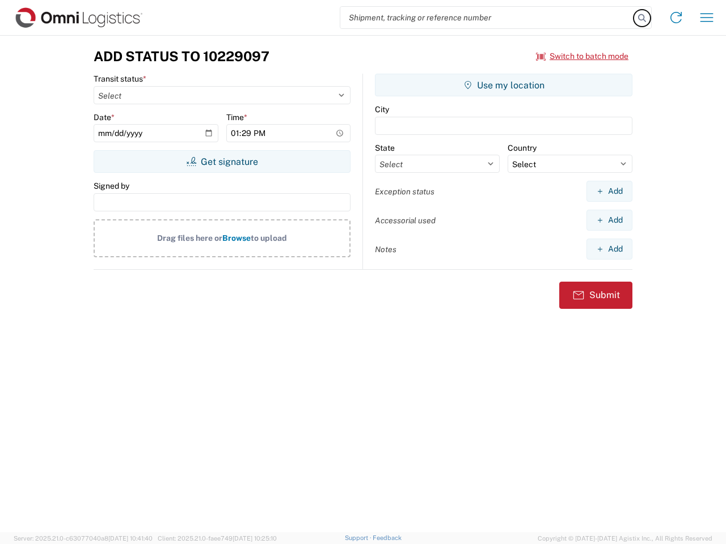 The height and width of the screenshot is (544, 726). I want to click on label: Exception status, so click(404, 192).